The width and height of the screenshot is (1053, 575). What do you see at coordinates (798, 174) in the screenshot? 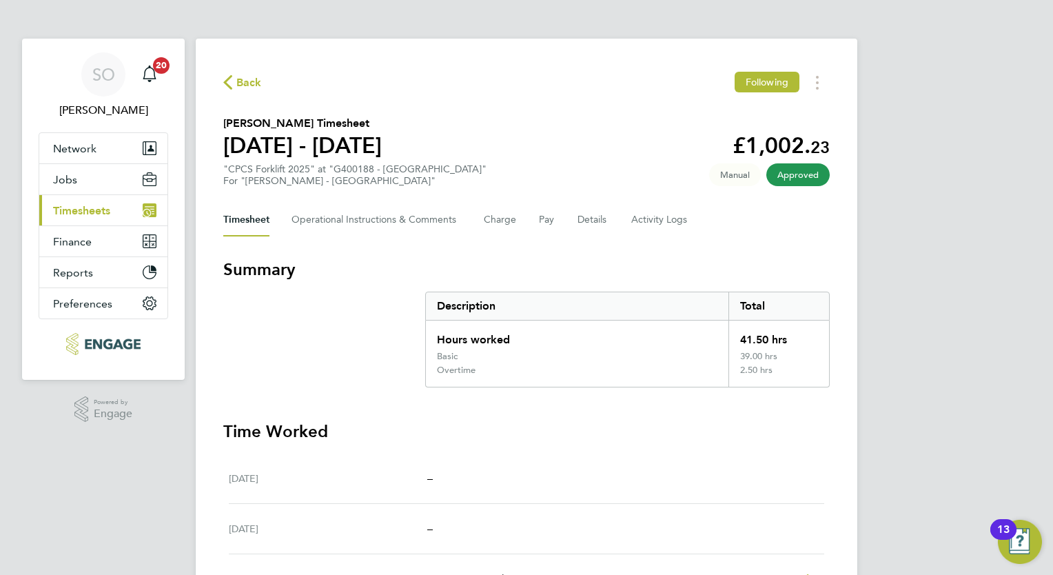
I see `span: This timesheet has been approved.` at bounding box center [798, 174].